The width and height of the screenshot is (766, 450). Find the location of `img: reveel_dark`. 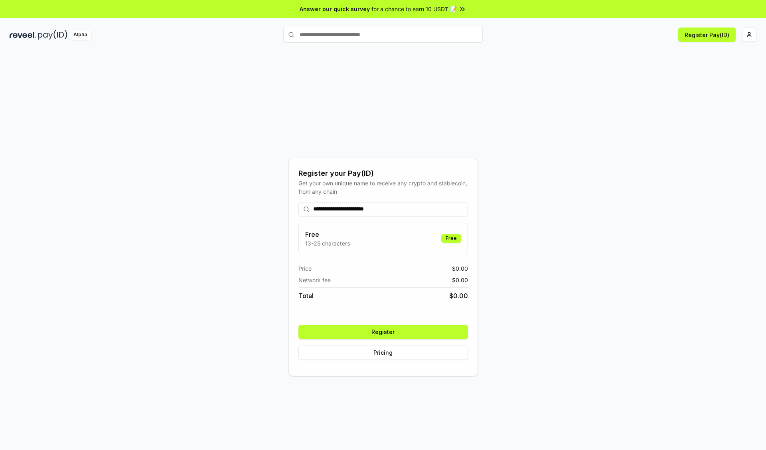

img: reveel_dark is located at coordinates (23, 35).